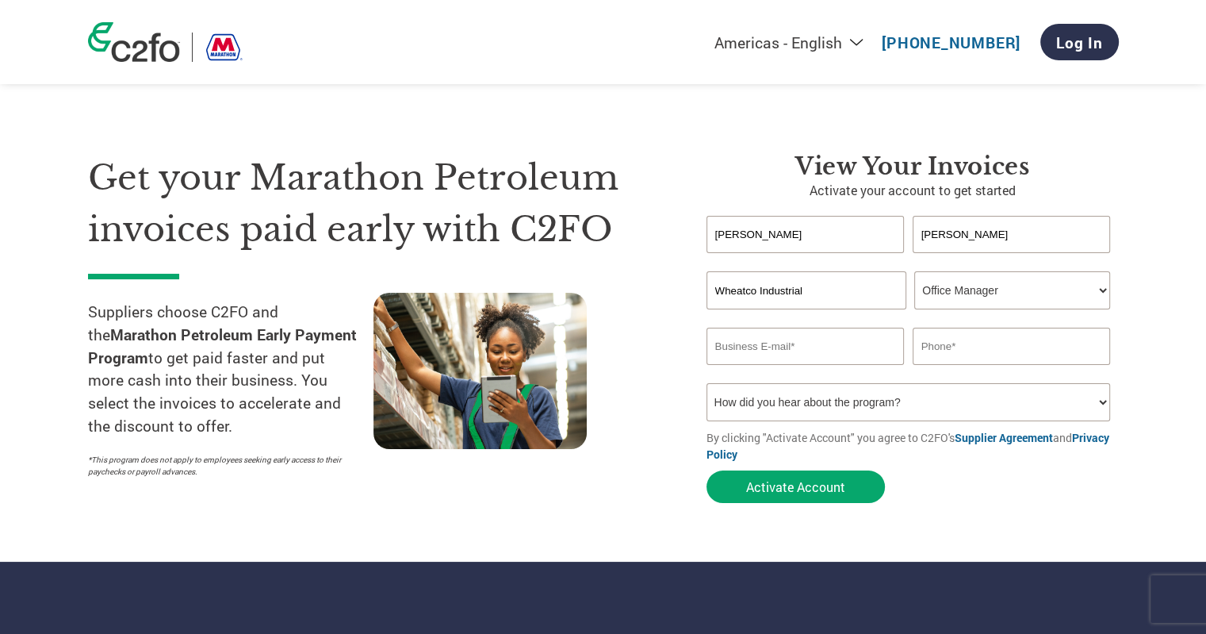 The width and height of the screenshot is (1206, 634). What do you see at coordinates (796, 486) in the screenshot?
I see `button: Activate Account` at bounding box center [796, 486].